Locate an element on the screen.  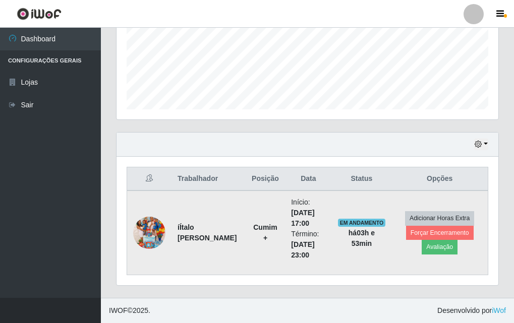
strong: há 03 h e 53 min is located at coordinates (362, 238).